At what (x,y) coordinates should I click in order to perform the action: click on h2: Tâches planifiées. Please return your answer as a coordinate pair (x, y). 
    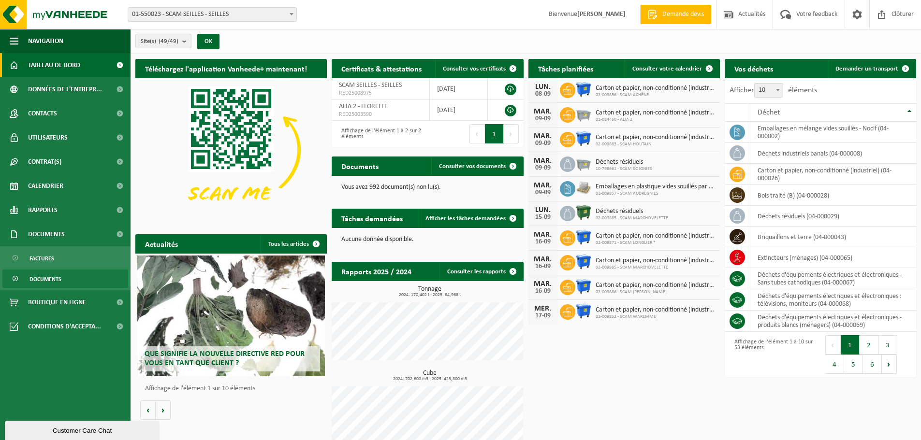
    Looking at the image, I should click on (565, 68).